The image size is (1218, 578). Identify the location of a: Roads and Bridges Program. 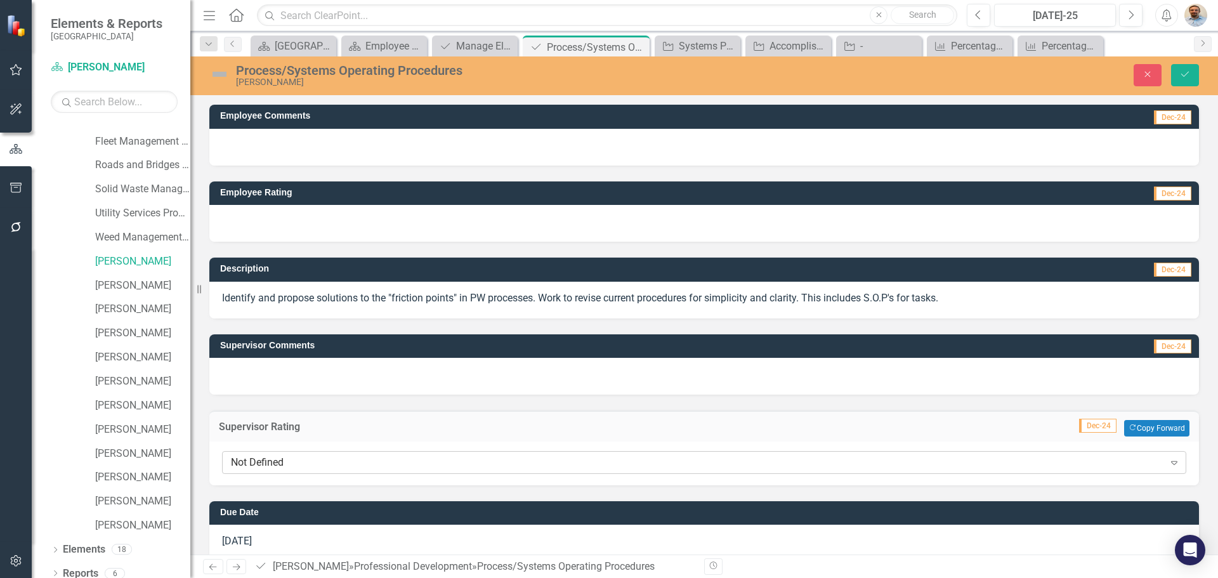
(143, 165).